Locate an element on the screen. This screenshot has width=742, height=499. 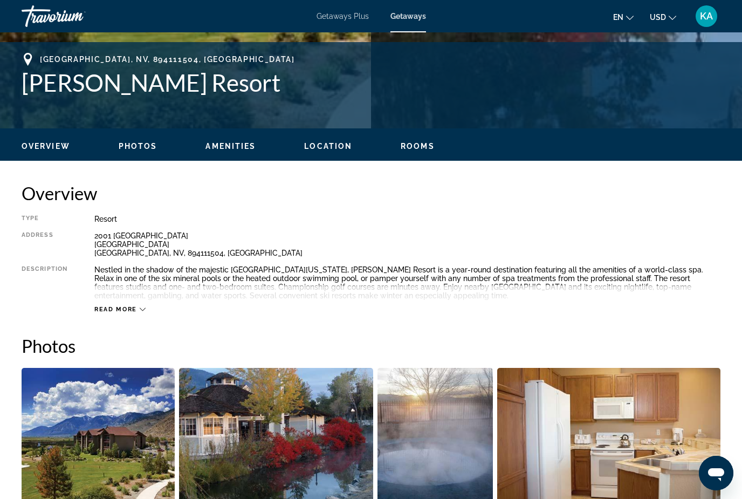
div: Type is located at coordinates (44, 219).